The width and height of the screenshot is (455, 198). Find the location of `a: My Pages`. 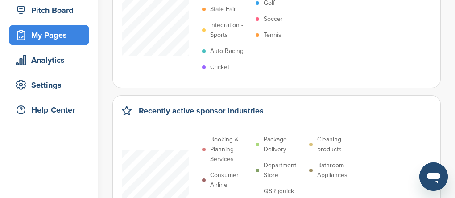

a: My Pages is located at coordinates (49, 35).